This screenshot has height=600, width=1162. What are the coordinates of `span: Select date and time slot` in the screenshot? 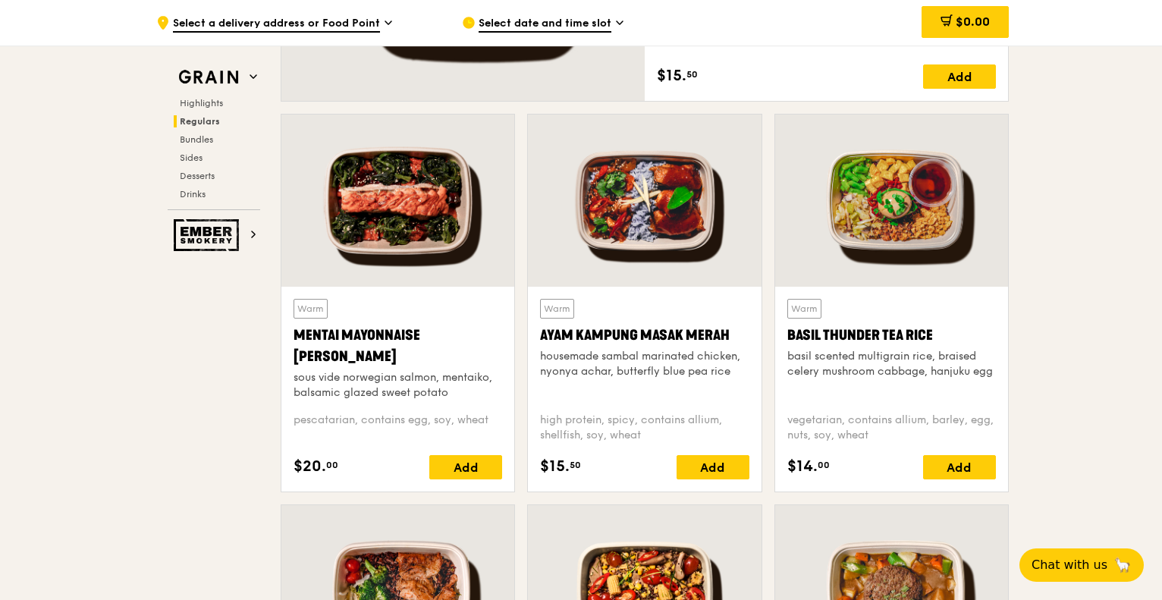 It's located at (545, 24).